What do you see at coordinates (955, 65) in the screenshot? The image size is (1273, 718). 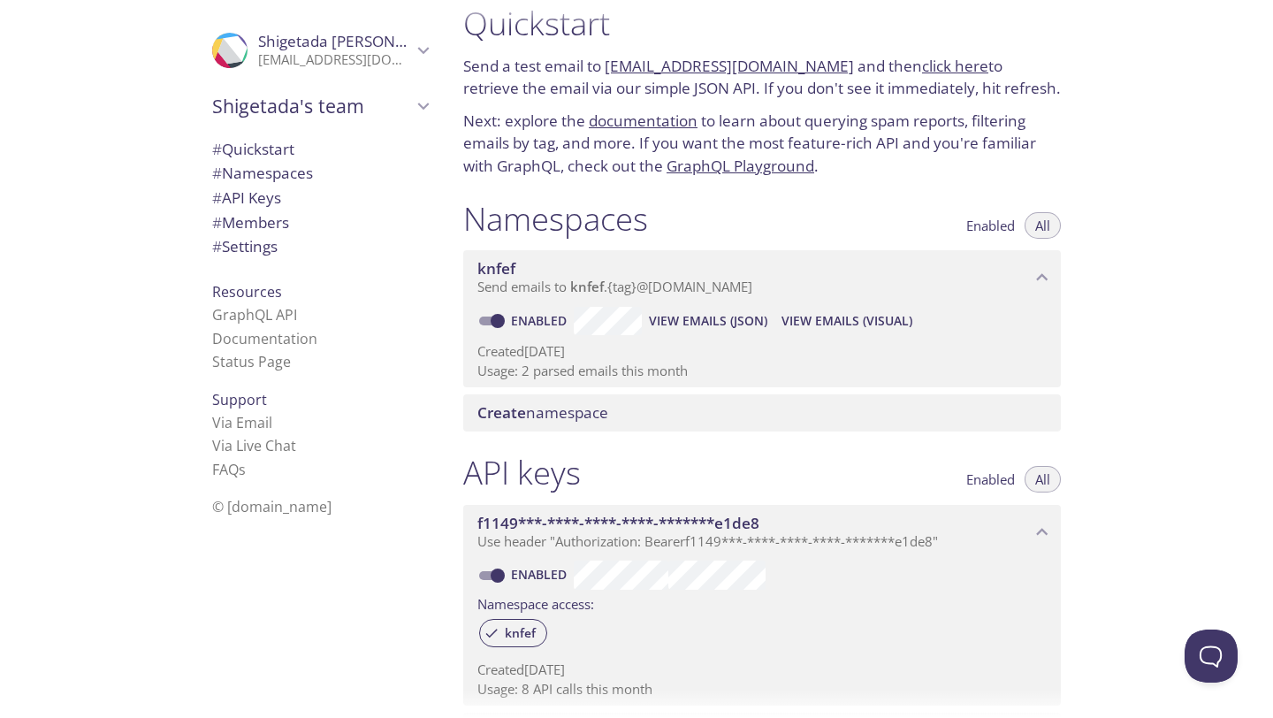 I see `a: click here` at bounding box center [955, 65].